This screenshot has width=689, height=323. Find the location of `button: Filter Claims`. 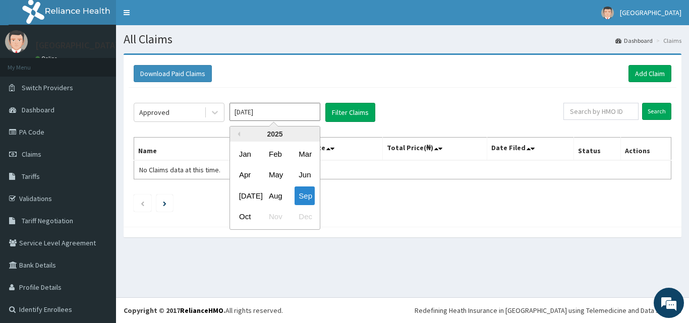

button: Filter Claims is located at coordinates (350, 112).